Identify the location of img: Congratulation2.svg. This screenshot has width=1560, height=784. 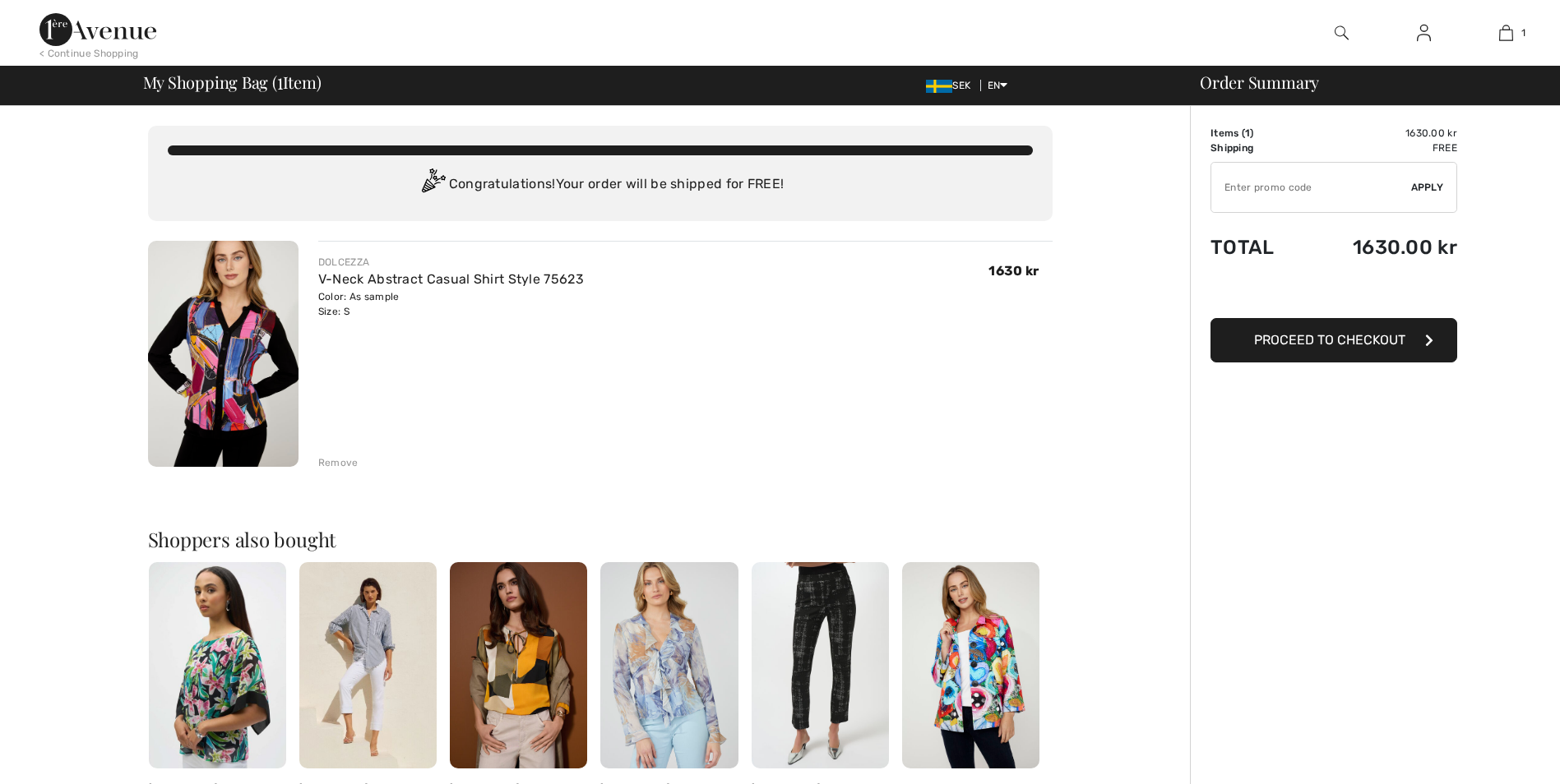
(433, 185).